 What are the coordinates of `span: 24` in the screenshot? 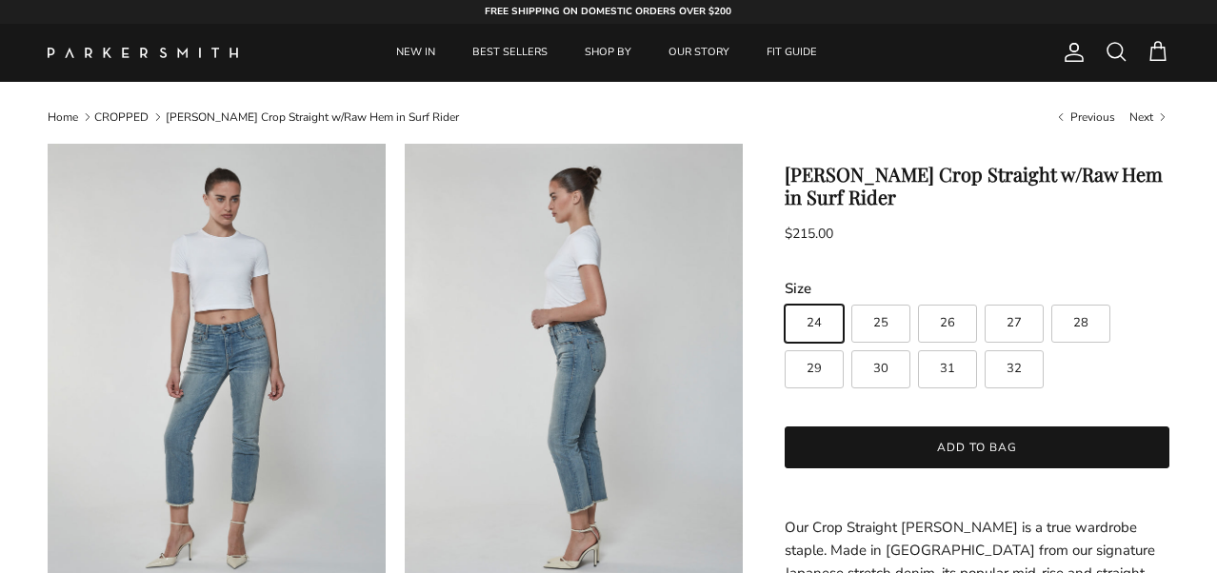 It's located at (814, 323).